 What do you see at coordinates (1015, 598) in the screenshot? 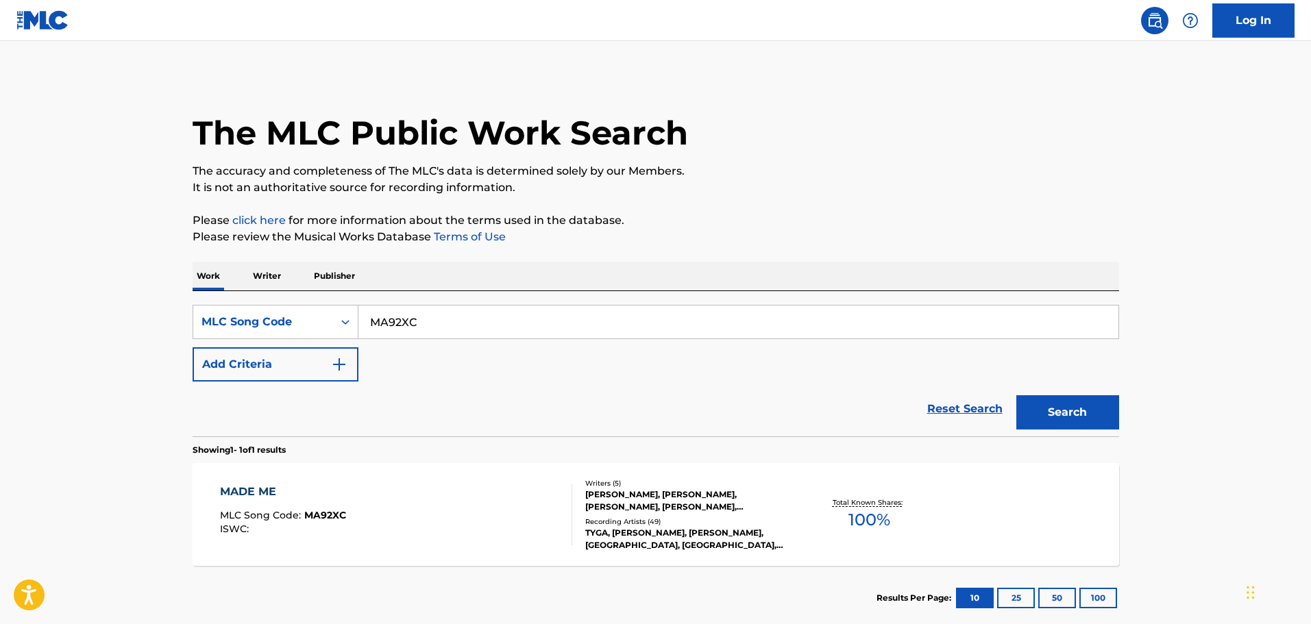
I see `button: 25` at bounding box center [1015, 598].